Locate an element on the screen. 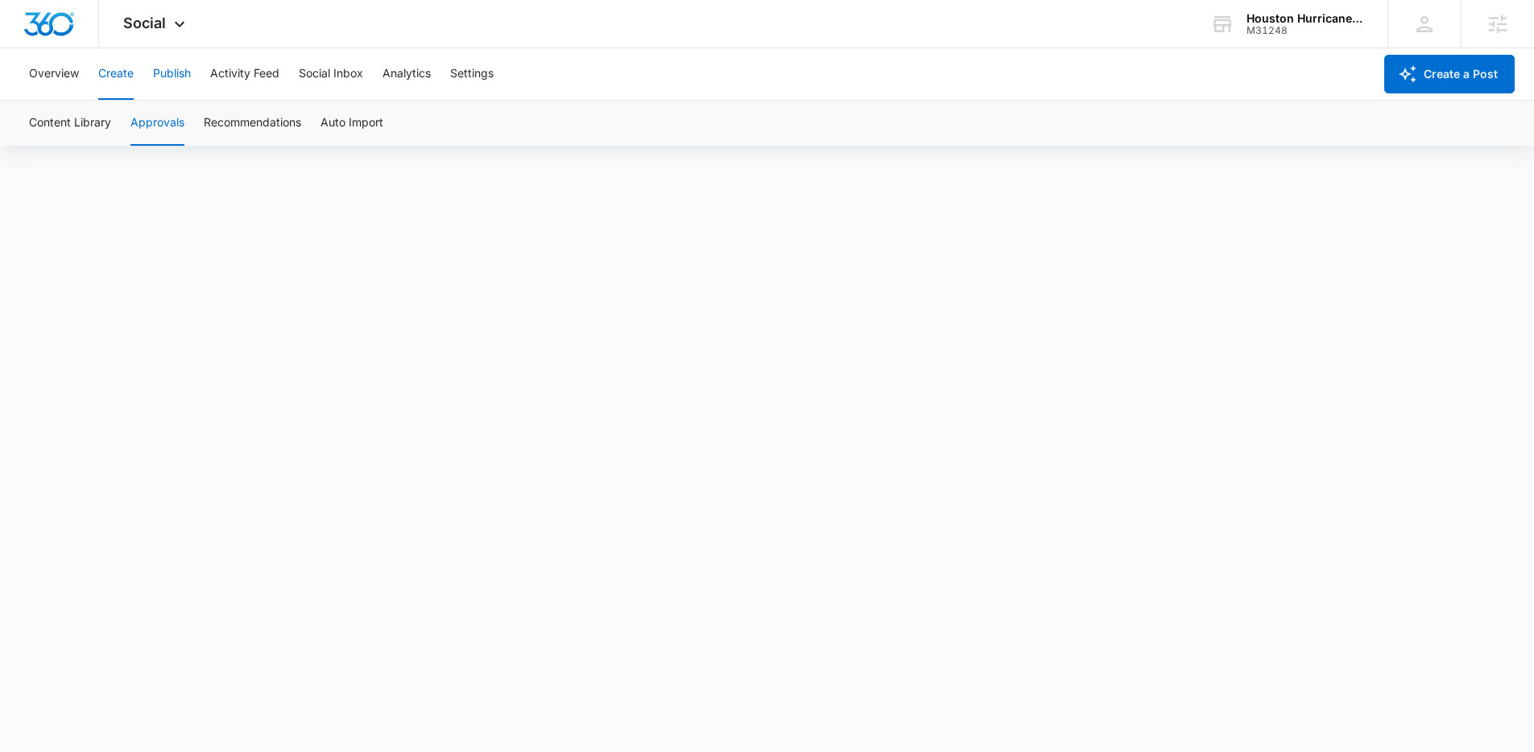 This screenshot has height=752, width=1534. button: Activity Feed is located at coordinates (245, 74).